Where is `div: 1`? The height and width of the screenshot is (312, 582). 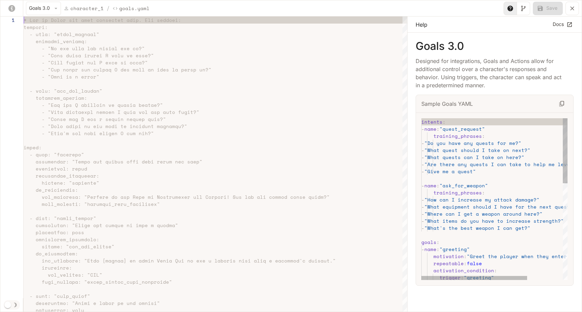 div: 1 is located at coordinates (7, 20).